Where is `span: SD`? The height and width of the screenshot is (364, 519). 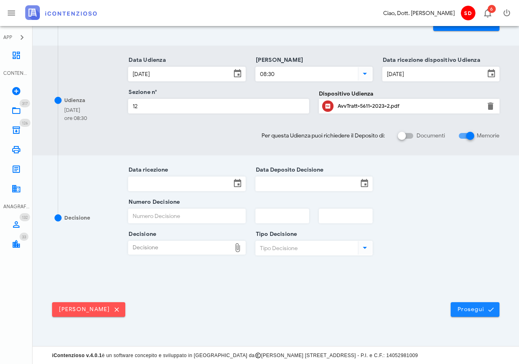 span: SD is located at coordinates (468, 13).